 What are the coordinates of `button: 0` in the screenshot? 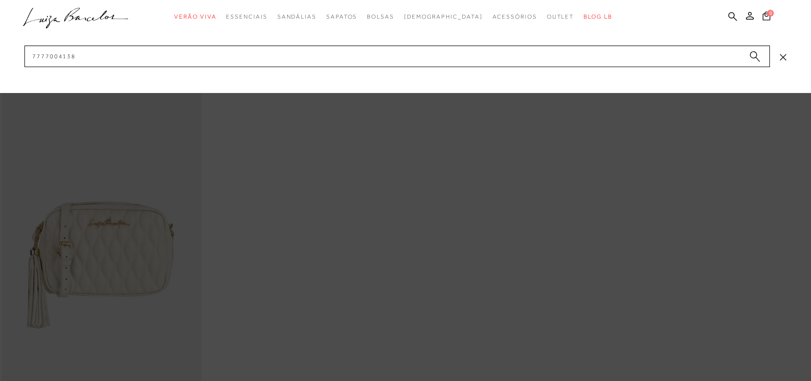 It's located at (766, 17).